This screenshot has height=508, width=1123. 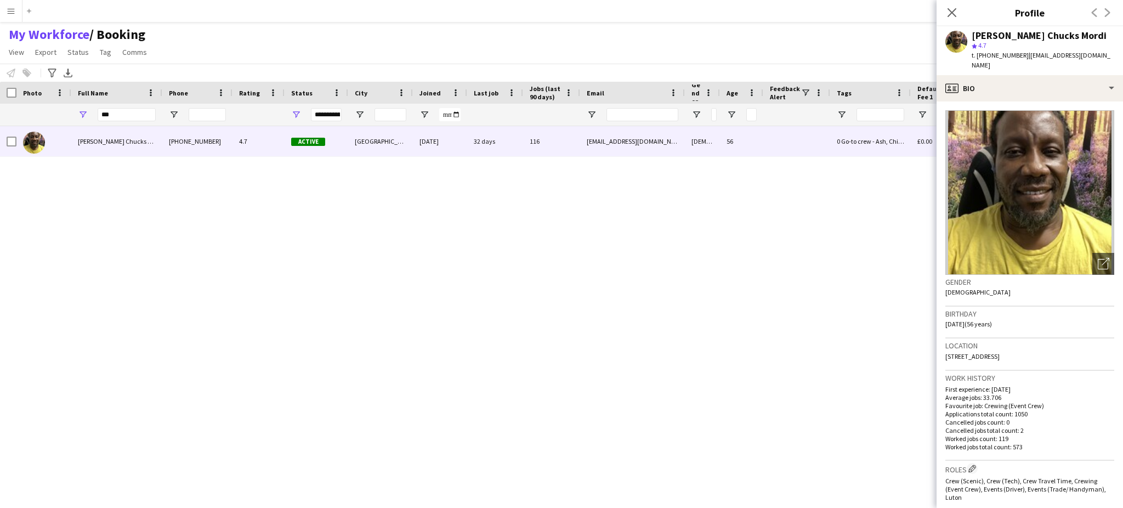 I want to click on app-action-btn: Export XLSX, so click(x=68, y=73).